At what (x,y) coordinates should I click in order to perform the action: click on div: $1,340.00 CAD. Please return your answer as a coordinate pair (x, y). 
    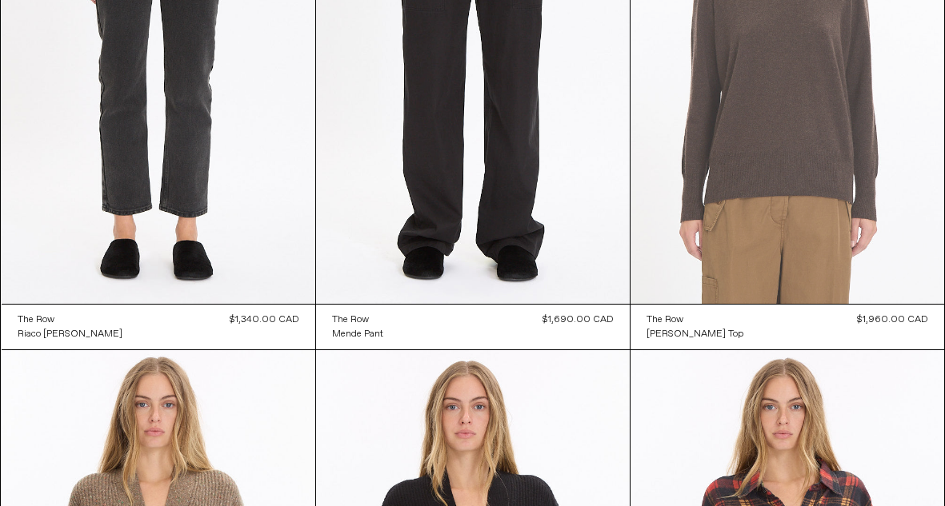
    Looking at the image, I should click on (264, 320).